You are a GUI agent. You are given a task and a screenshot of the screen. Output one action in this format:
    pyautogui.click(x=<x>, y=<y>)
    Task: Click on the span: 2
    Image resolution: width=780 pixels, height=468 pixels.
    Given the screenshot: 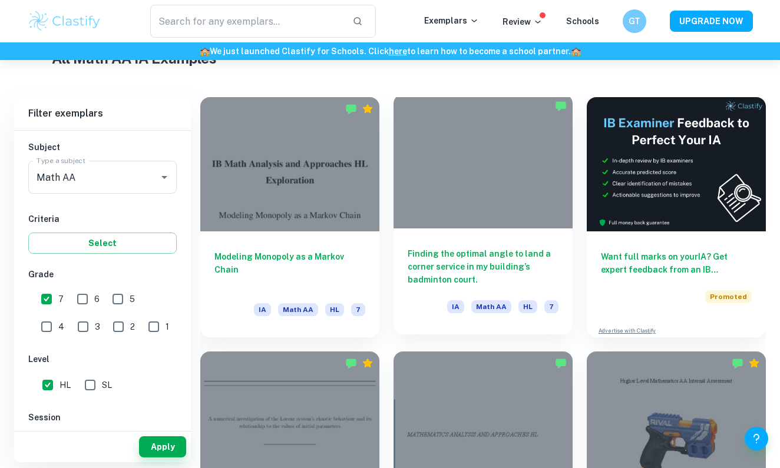 What is the action you would take?
    pyautogui.click(x=133, y=327)
    